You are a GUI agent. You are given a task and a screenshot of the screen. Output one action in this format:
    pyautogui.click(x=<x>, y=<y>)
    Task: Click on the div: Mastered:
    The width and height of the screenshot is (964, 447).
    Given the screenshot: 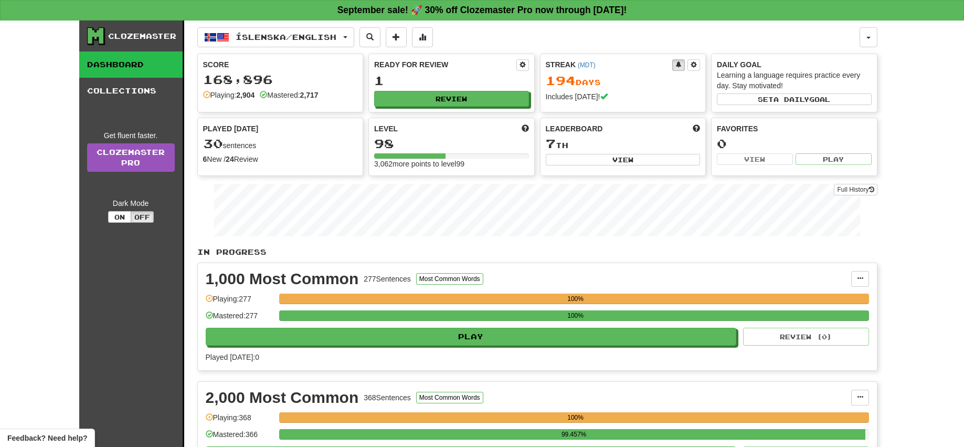 What is the action you would take?
    pyautogui.click(x=289, y=95)
    